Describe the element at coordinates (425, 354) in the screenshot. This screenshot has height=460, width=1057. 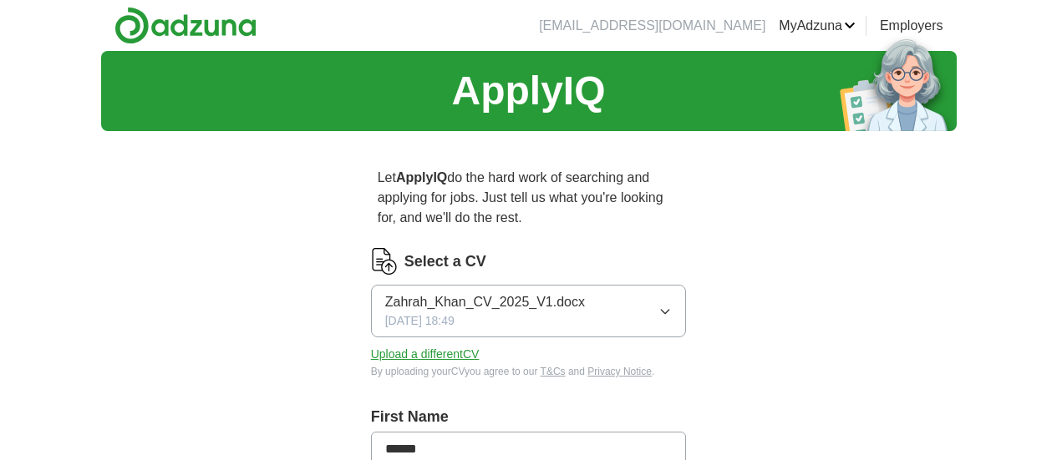
I see `button: Upload a differentCV` at that location.